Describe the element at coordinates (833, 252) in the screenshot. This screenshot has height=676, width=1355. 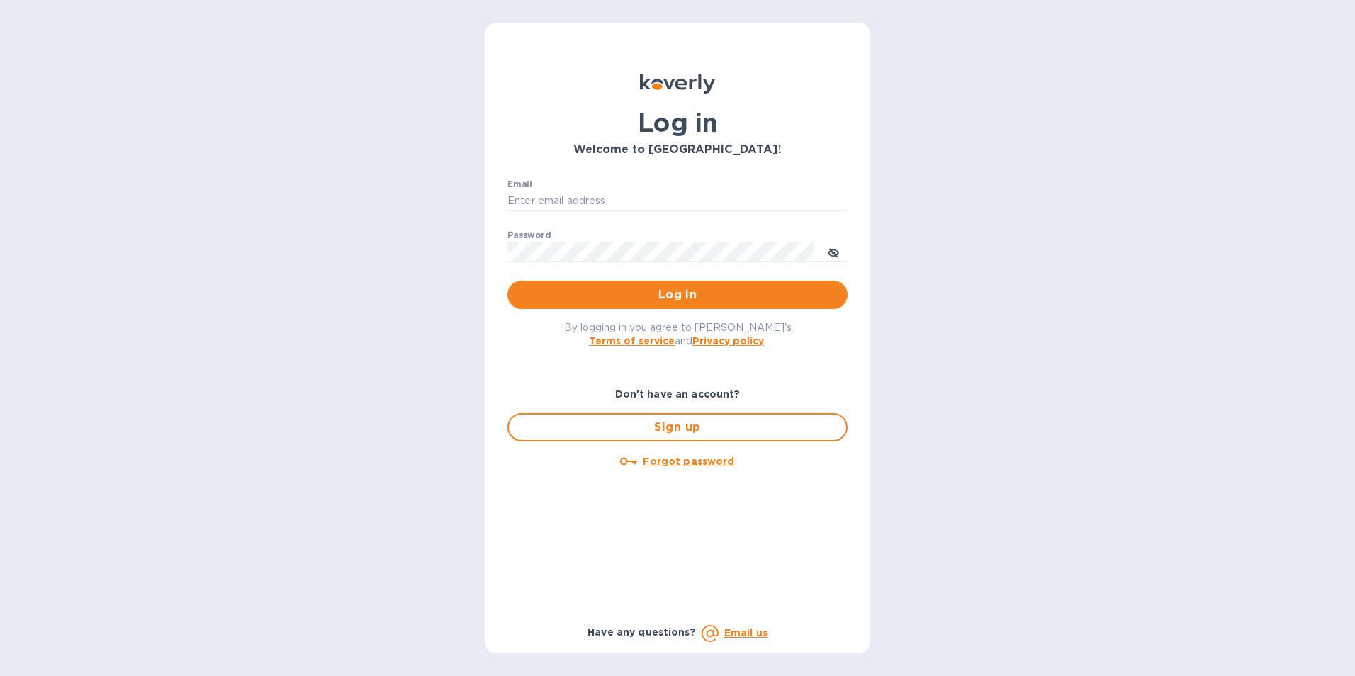
I see `button: toggle password visibility` at that location.